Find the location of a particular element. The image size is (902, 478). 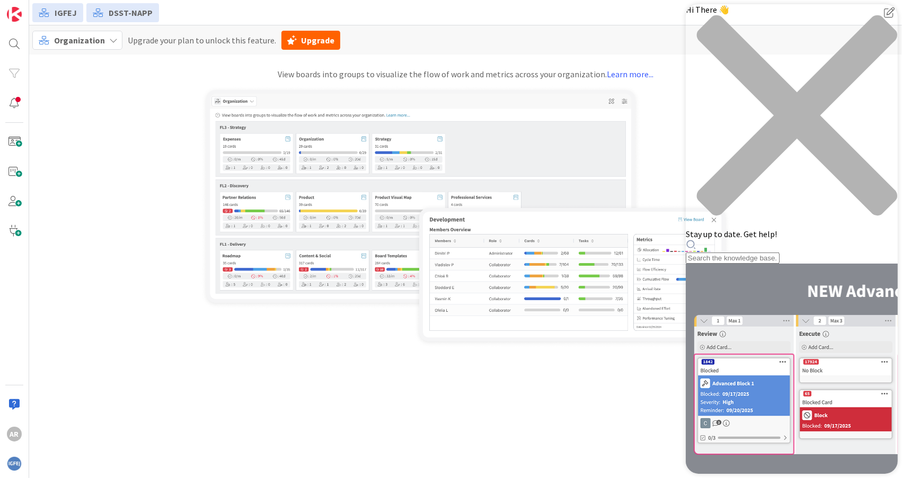

a: IGFEJ is located at coordinates (58, 13).